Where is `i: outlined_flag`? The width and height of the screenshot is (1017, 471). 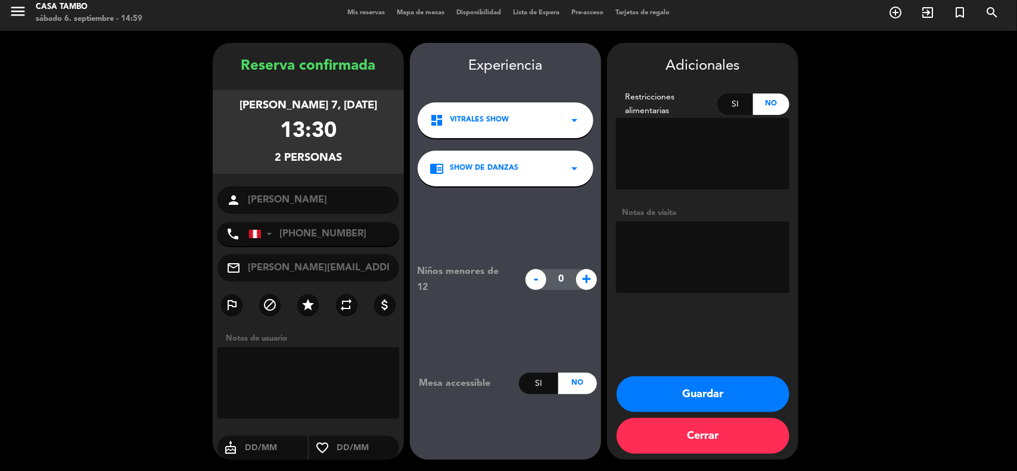 i: outlined_flag is located at coordinates (232, 305).